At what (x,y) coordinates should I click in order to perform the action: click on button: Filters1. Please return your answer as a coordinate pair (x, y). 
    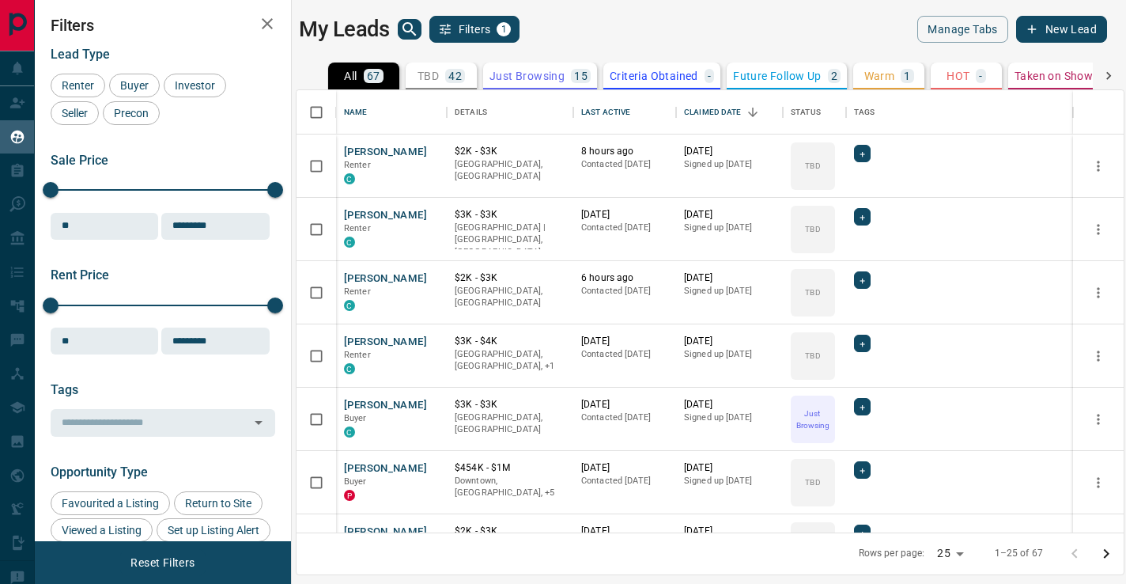
    Looking at the image, I should click on (474, 29).